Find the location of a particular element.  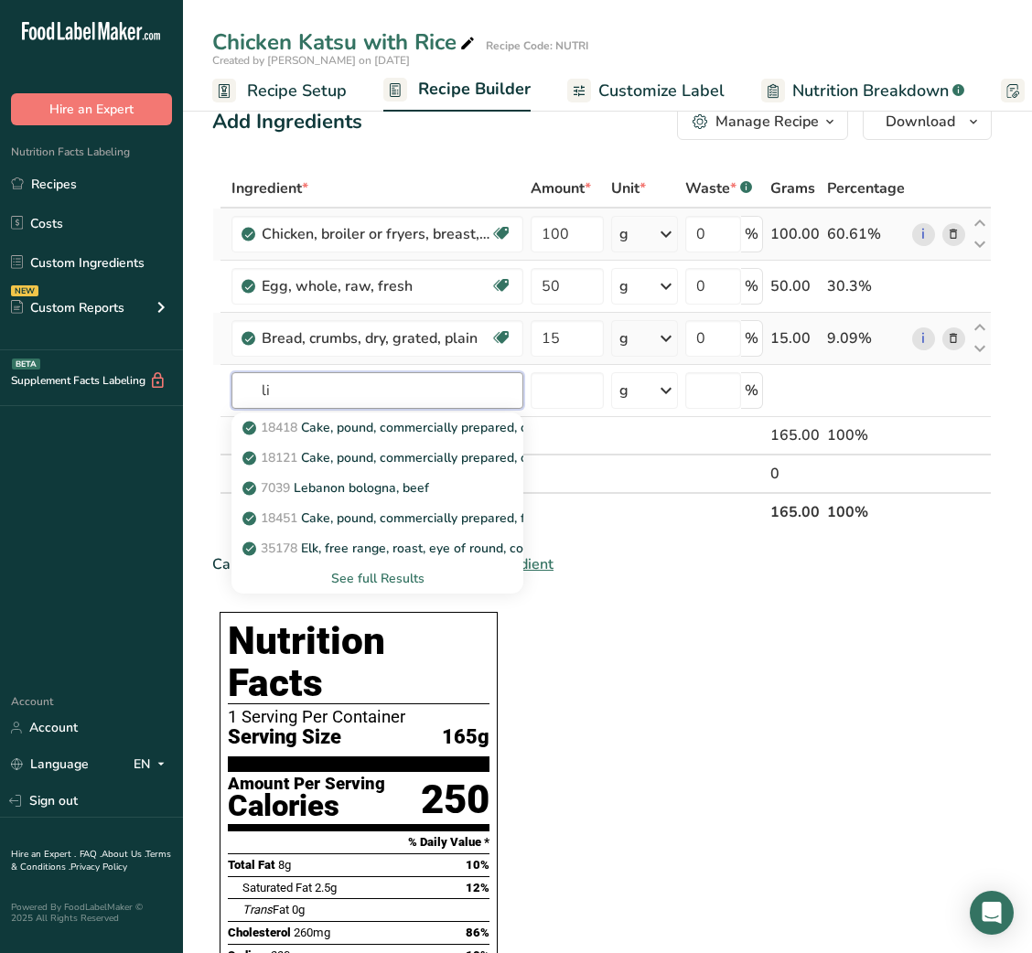

div: Recipe Code: NUTRI is located at coordinates (537, 46).